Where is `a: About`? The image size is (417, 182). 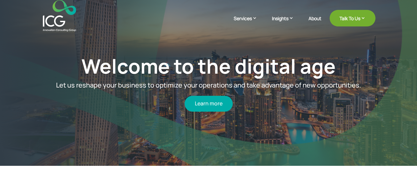 a: About is located at coordinates (315, 23).